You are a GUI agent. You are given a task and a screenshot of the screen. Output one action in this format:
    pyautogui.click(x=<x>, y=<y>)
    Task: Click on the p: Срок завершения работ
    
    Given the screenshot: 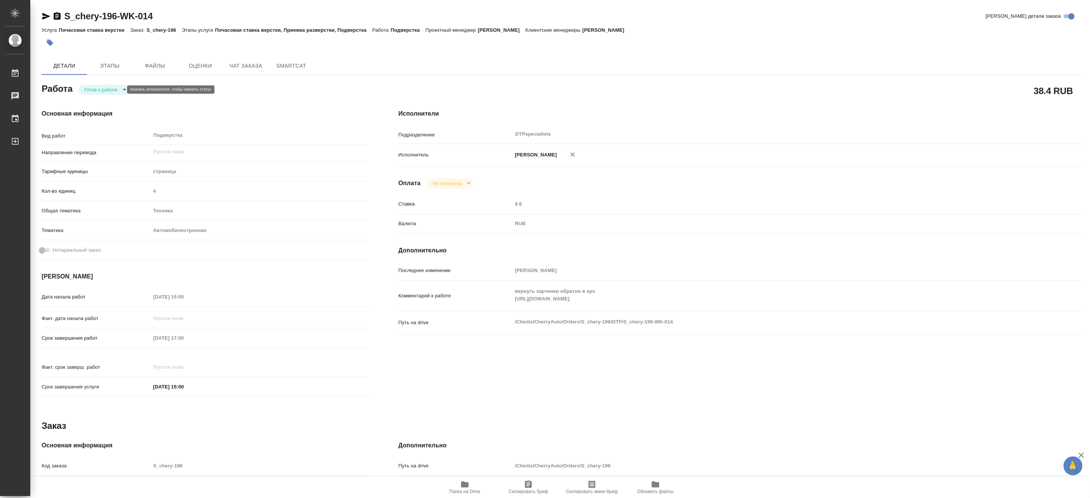 What is the action you would take?
    pyautogui.click(x=96, y=338)
    